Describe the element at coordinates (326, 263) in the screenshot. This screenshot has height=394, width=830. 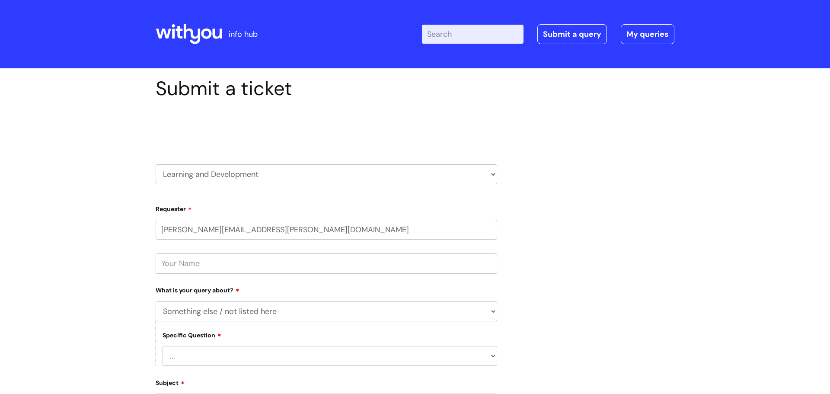
I see `input: Your Name` at that location.